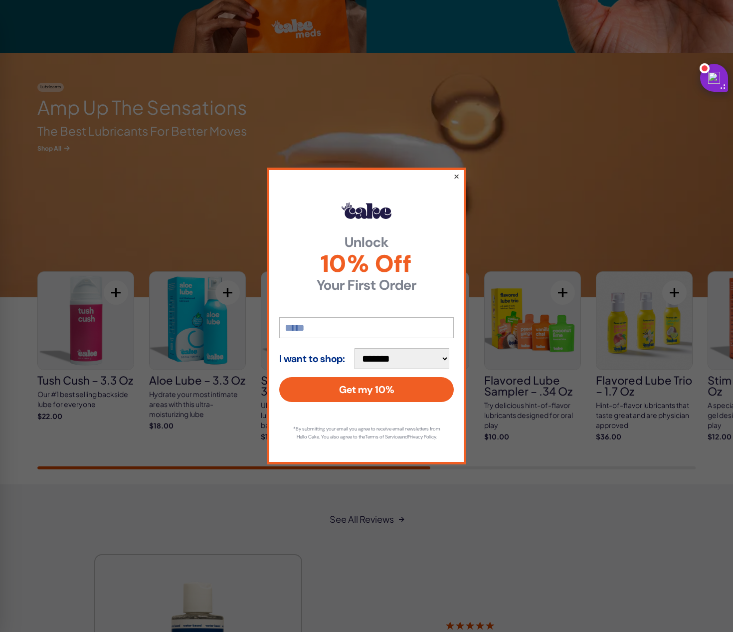 Image resolution: width=733 pixels, height=632 pixels. I want to click on strong: Your First Order, so click(366, 285).